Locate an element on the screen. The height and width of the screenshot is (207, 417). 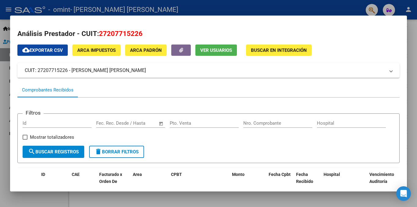
button: ARCA Impuestos is located at coordinates (96, 50).